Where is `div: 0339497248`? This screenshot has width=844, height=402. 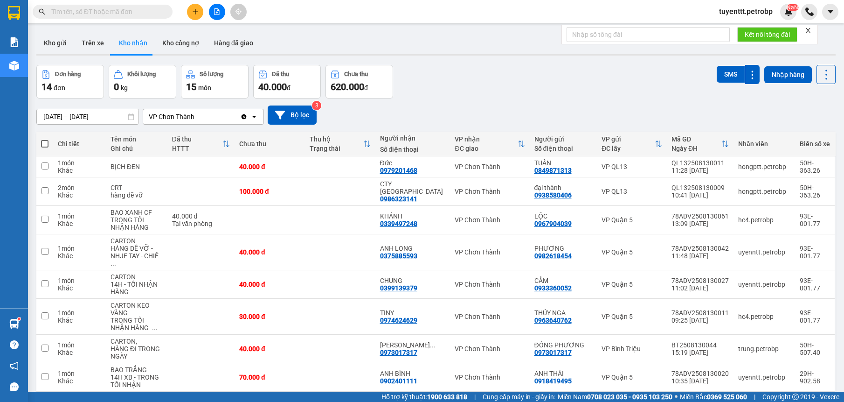
div: 0339497248 is located at coordinates (399, 223).